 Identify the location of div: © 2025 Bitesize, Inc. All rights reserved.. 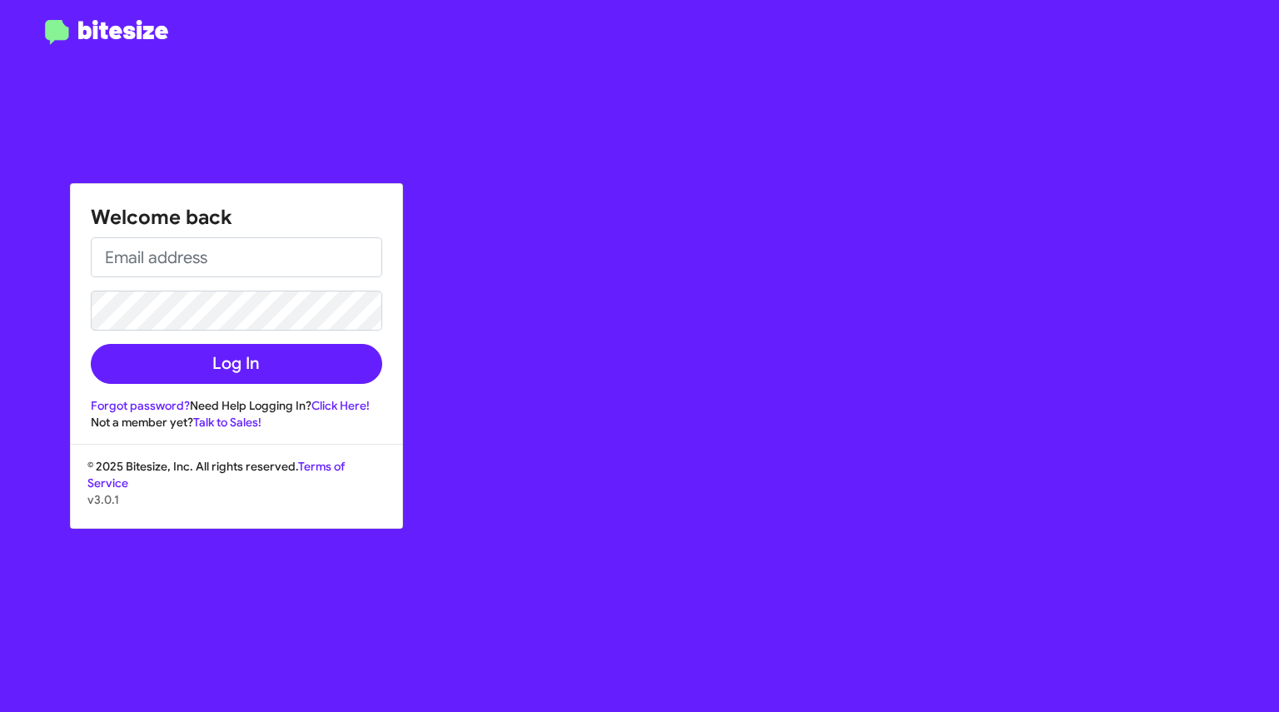
(237, 493).